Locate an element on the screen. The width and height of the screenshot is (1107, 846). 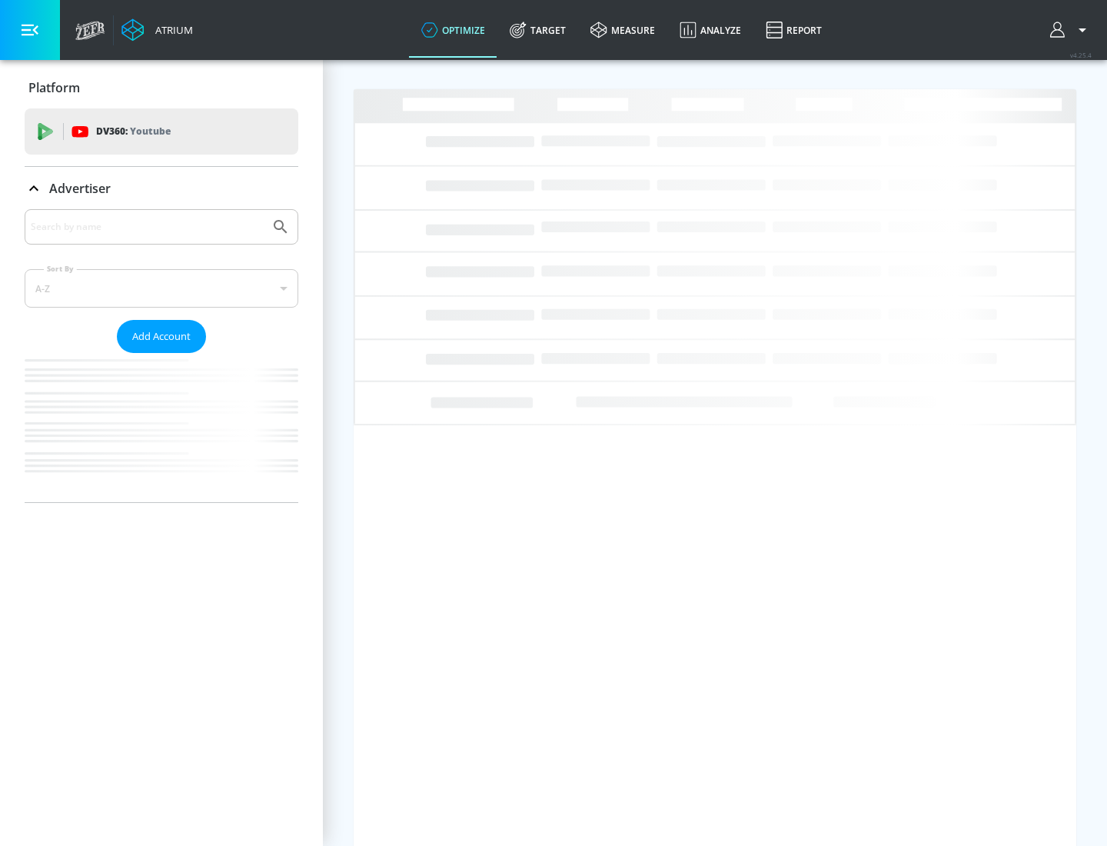
div: A-Z is located at coordinates (161, 288).